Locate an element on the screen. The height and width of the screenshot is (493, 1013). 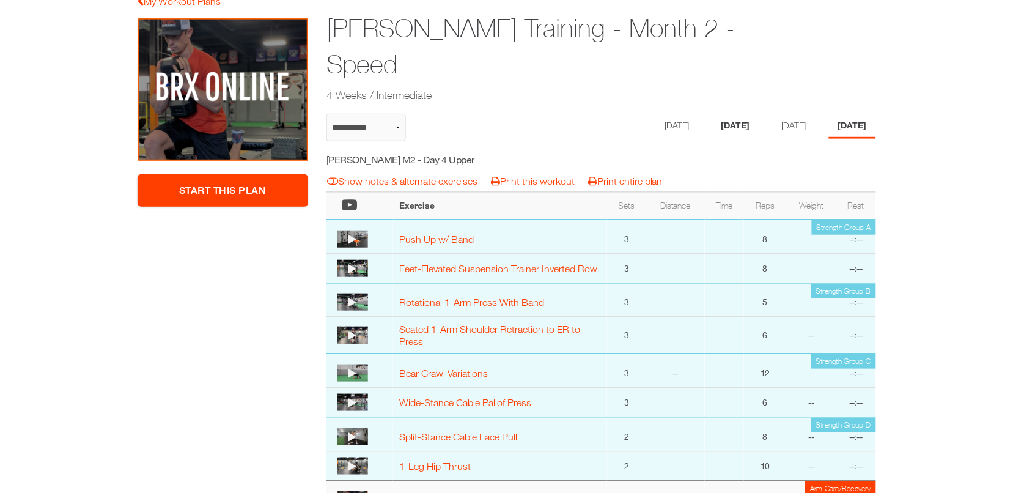
h2: 4 Weeks / Intermediate is located at coordinates (554, 95).